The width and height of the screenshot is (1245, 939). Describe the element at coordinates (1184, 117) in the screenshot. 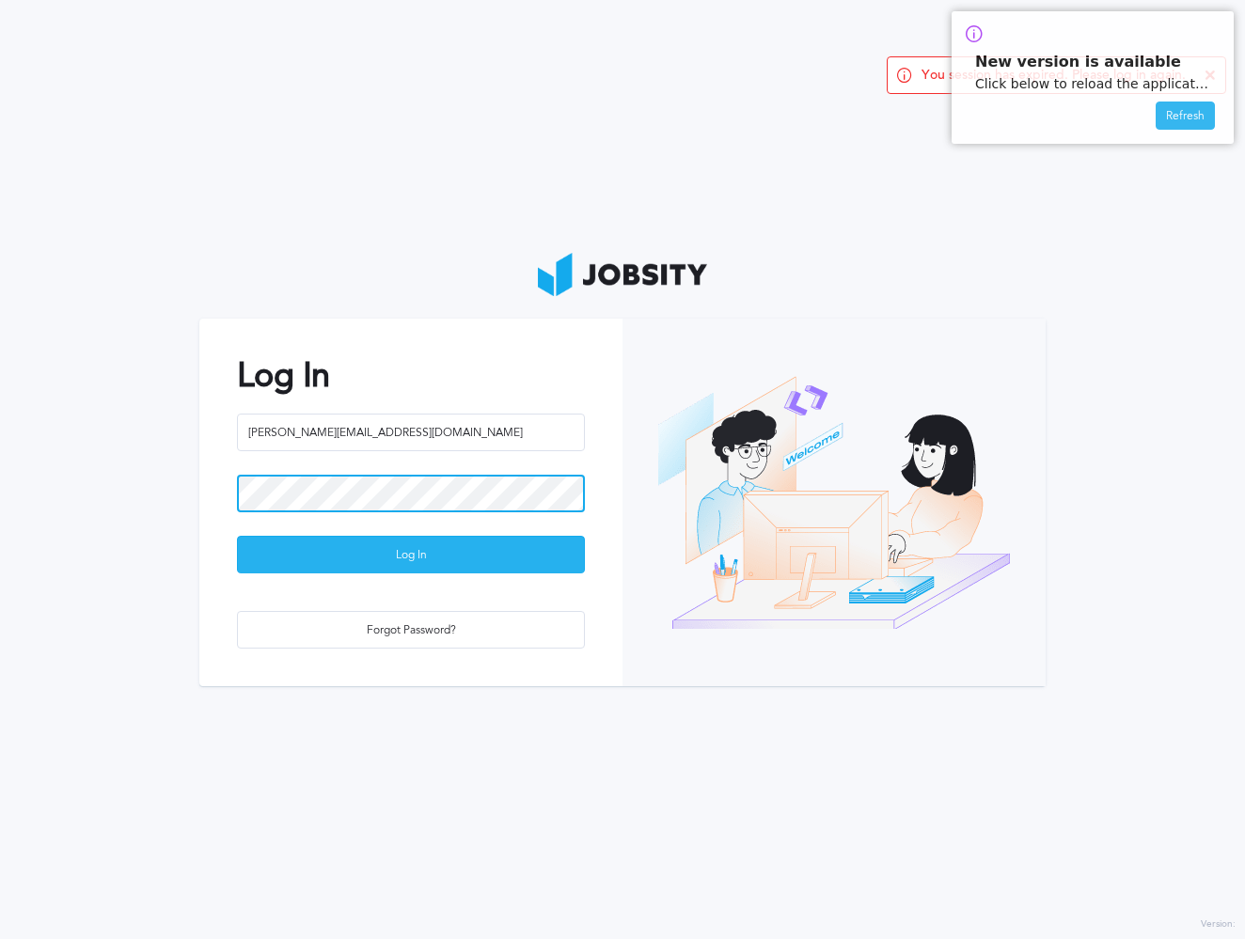

I see `div: Refresh` at that location.